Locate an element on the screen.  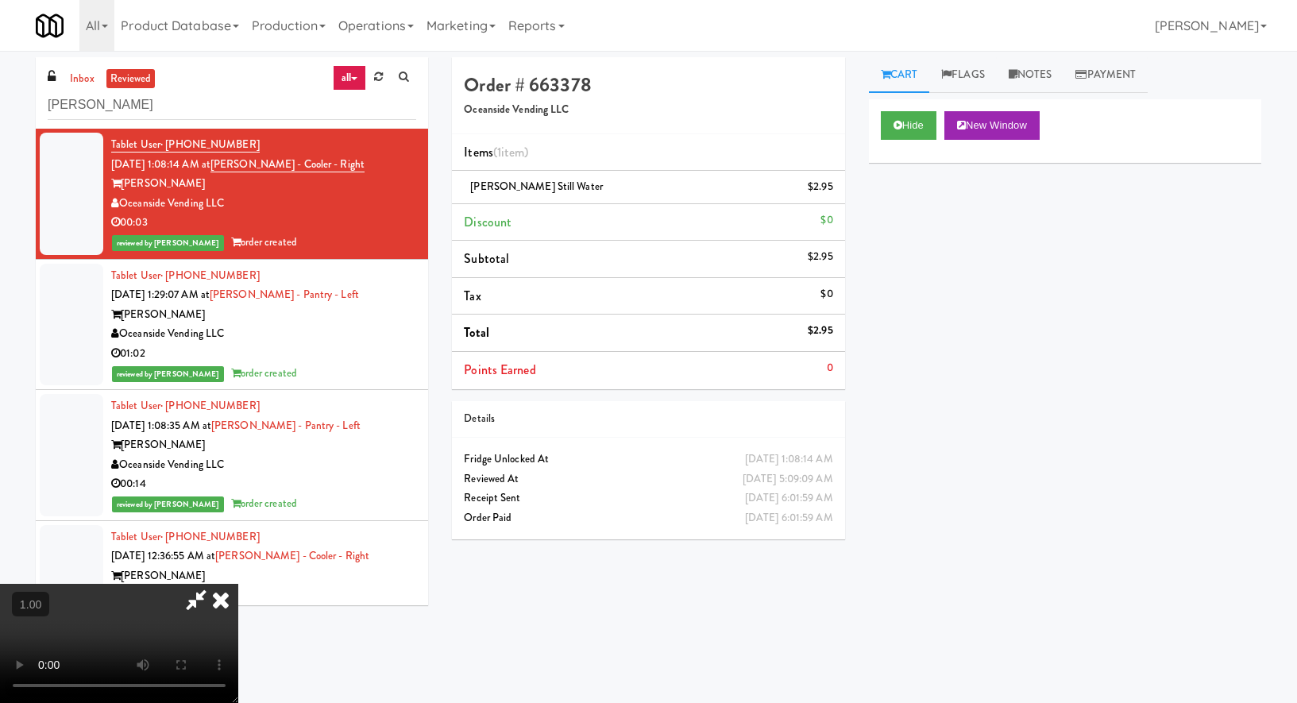
h5: Oceanside Vending LLC is located at coordinates (648, 110).